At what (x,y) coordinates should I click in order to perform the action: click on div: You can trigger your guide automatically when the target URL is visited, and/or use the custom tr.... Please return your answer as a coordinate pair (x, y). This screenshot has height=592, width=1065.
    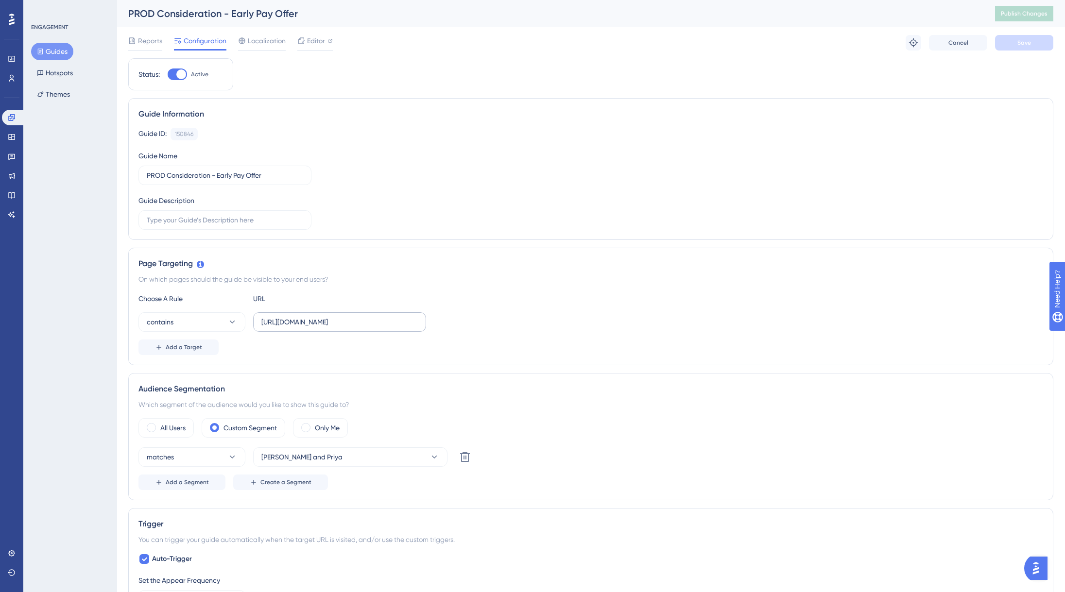
    Looking at the image, I should click on (591, 540).